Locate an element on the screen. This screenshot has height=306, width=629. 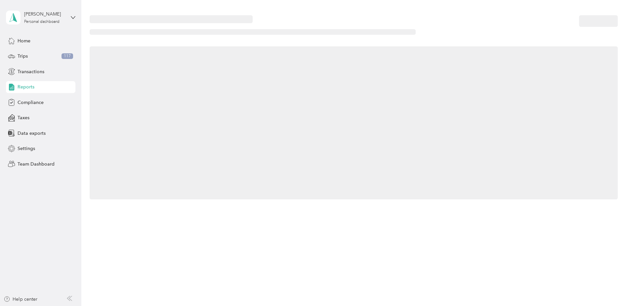
span: Home is located at coordinates (24, 41).